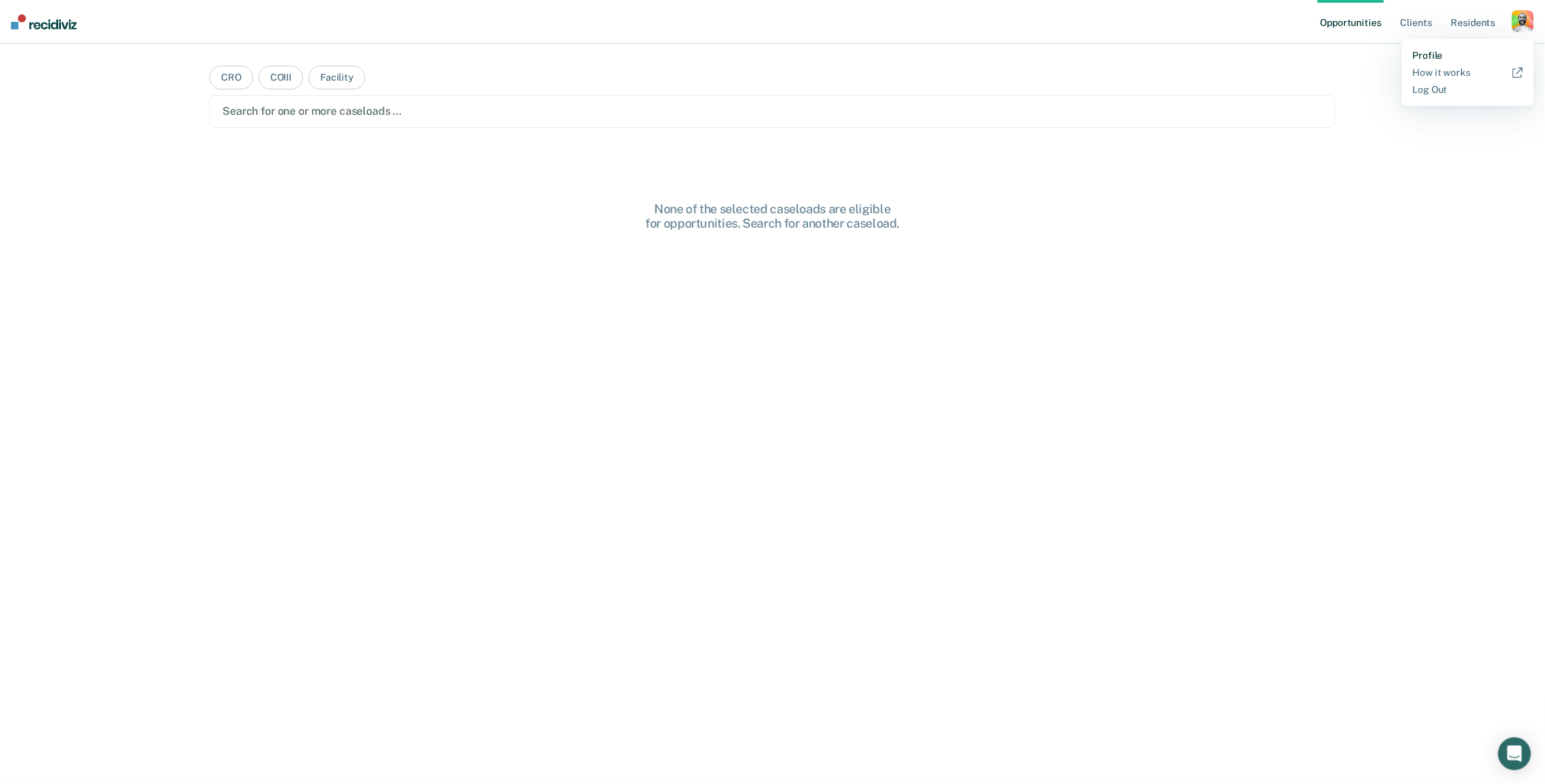 This screenshot has height=784, width=1545. I want to click on button: CRO, so click(231, 77).